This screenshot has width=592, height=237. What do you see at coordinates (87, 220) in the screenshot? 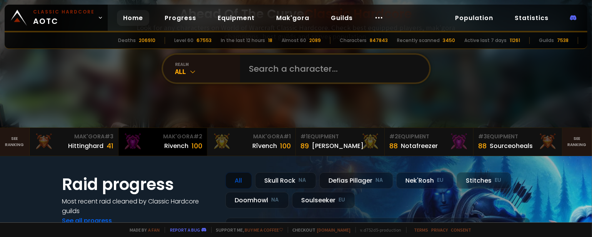
I see `a: See all progress` at bounding box center [87, 220].